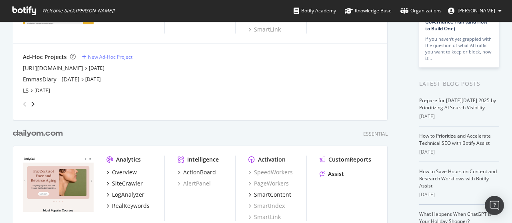 The image size is (512, 223). I want to click on div: Organizations, so click(421, 11).